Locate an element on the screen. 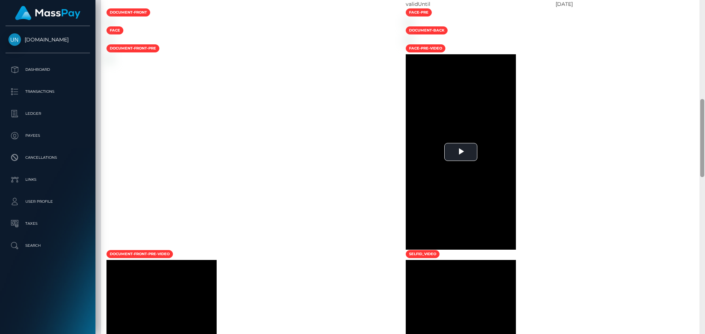  img: 03abcfea-12cb-4eae-99af-eed75e1d4b94 is located at coordinates (109, 40).